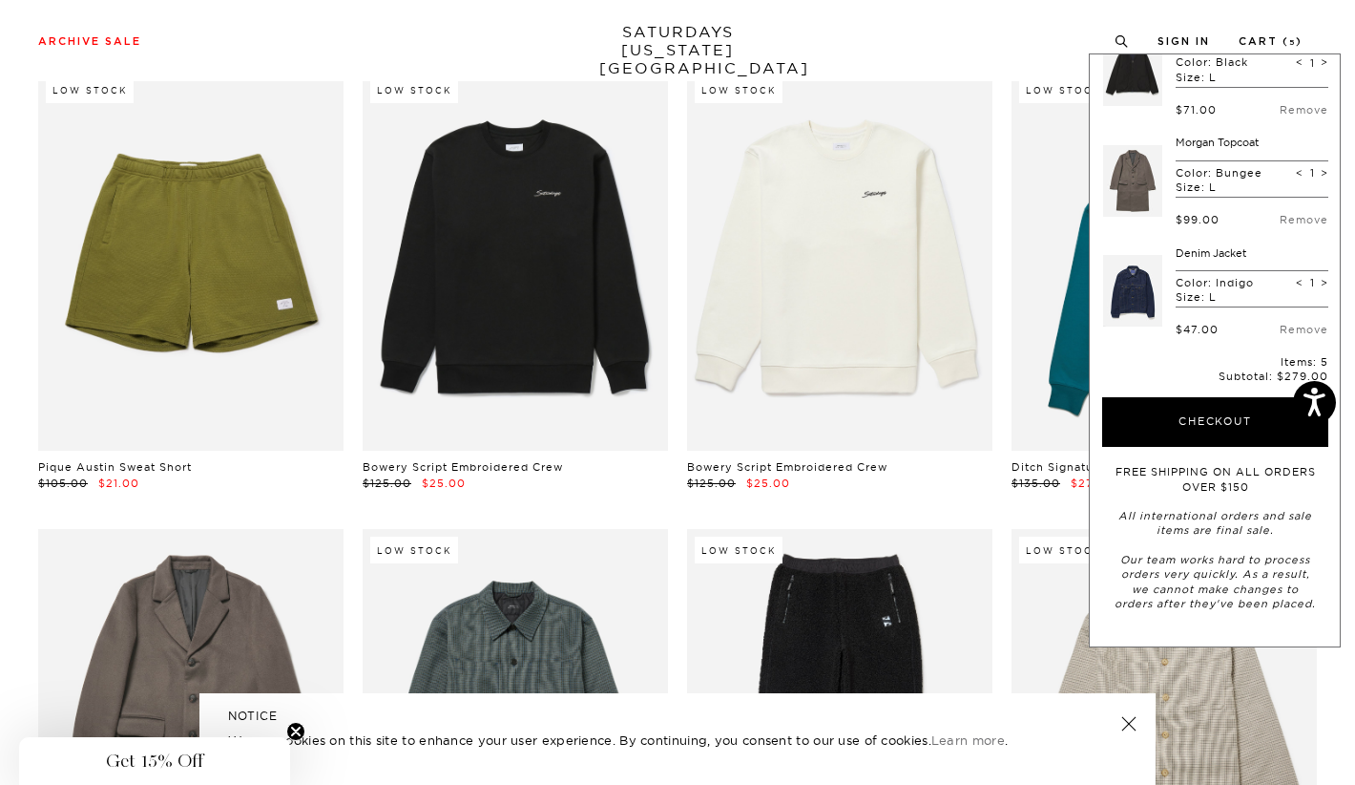 The image size is (1355, 785). Describe the element at coordinates (1215, 522) in the screenshot. I see `em: All international orders and sale items are final sale.` at that location.